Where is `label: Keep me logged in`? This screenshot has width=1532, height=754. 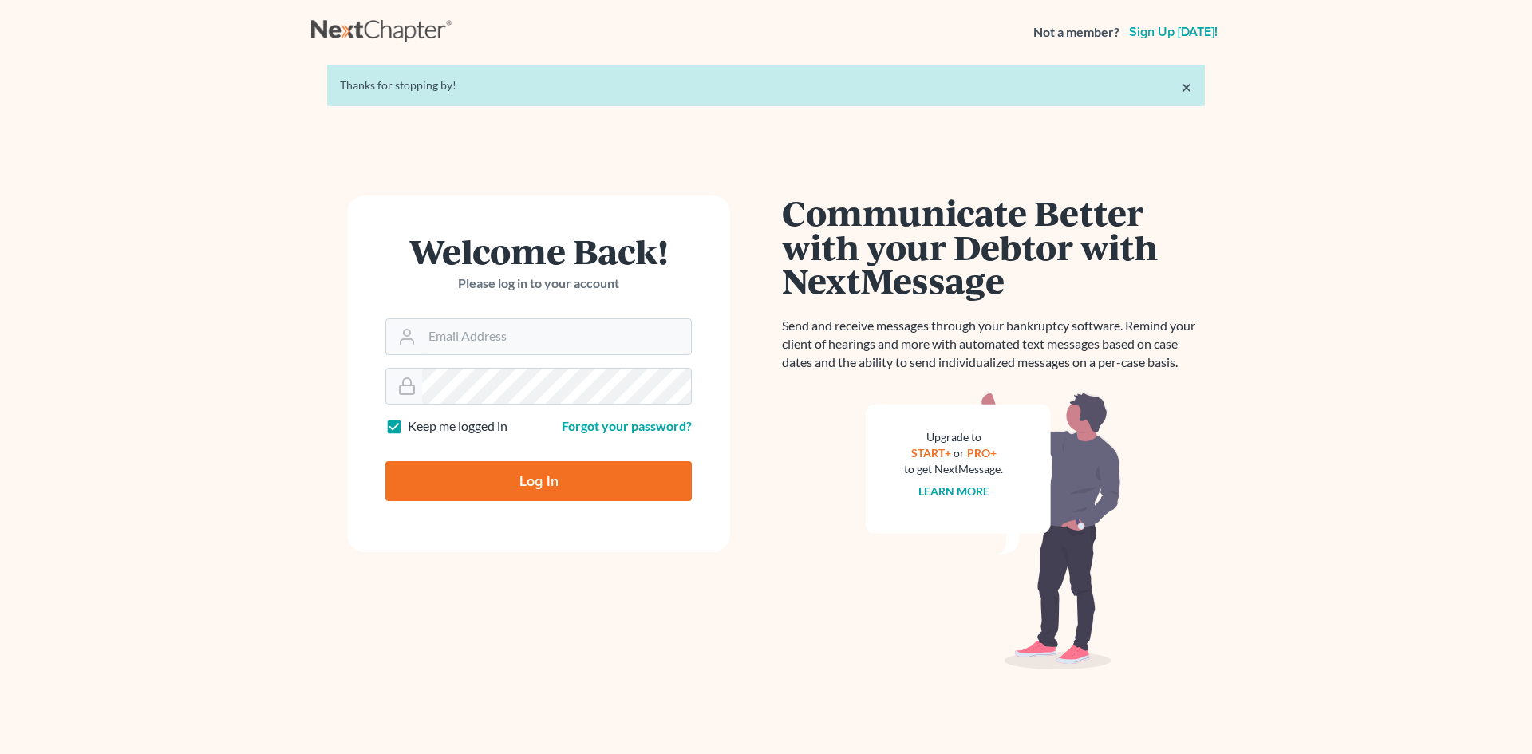
label: Keep me logged in is located at coordinates (457, 426).